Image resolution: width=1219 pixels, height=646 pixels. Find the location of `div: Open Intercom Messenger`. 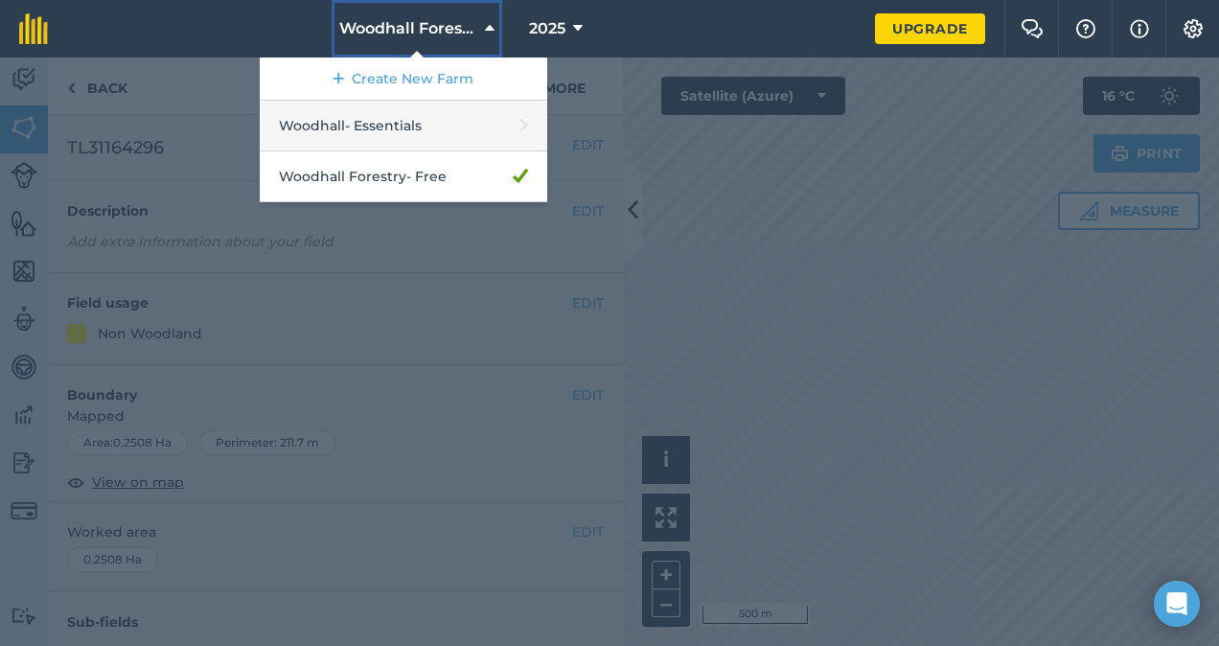

div: Open Intercom Messenger is located at coordinates (1177, 604).